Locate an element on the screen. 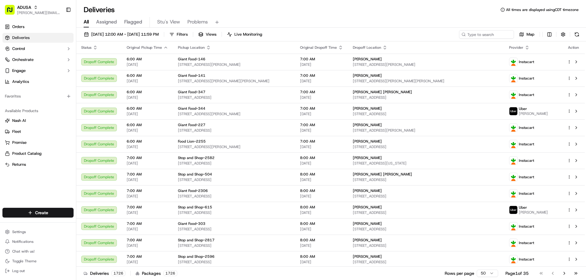 The height and width of the screenshot is (280, 586). span: Fleet is located at coordinates (16, 132).